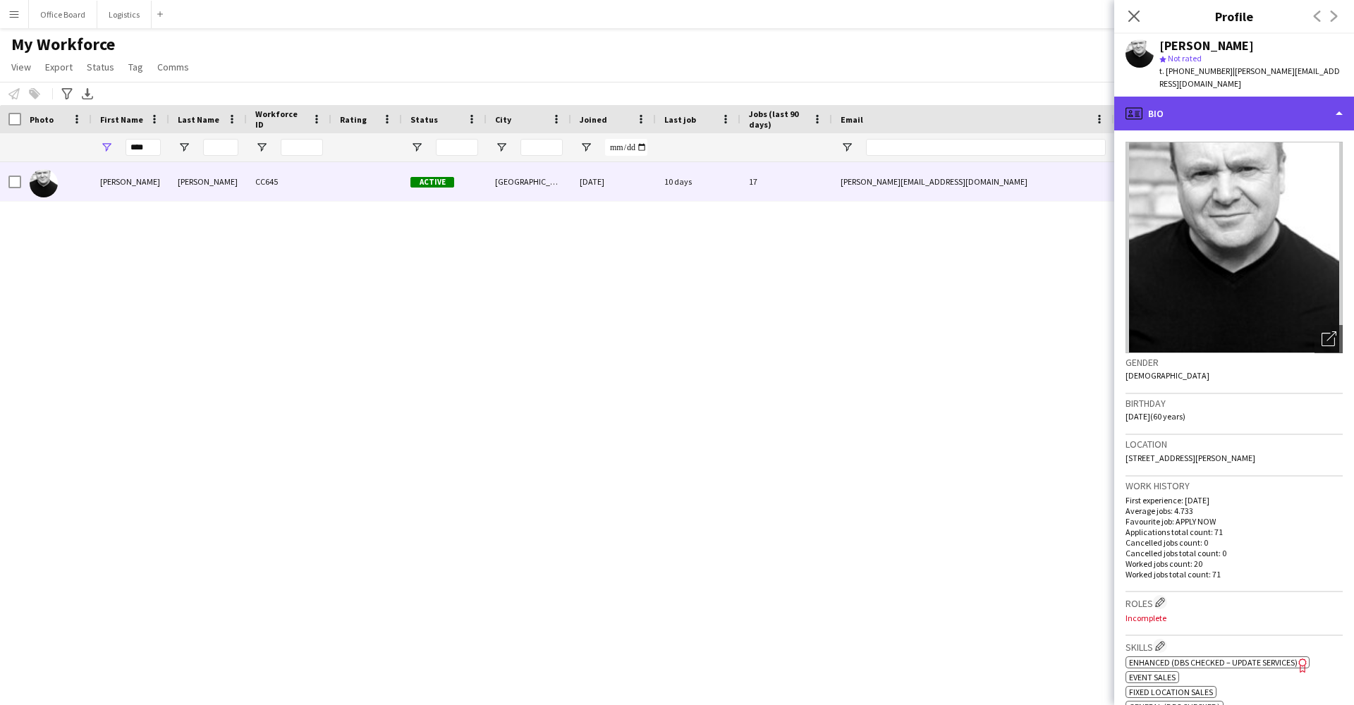 This screenshot has width=1354, height=705. I want to click on span: My Workforce, so click(63, 44).